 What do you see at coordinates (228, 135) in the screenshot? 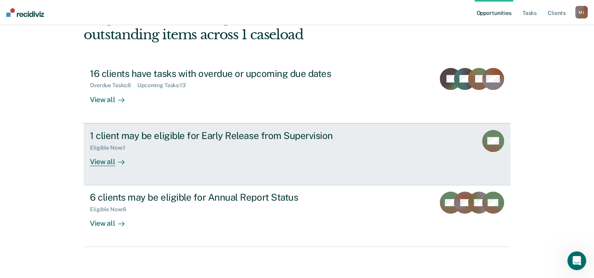
I see `div: 1 client may be eligible for Early Release from Supervision` at bounding box center [228, 135].